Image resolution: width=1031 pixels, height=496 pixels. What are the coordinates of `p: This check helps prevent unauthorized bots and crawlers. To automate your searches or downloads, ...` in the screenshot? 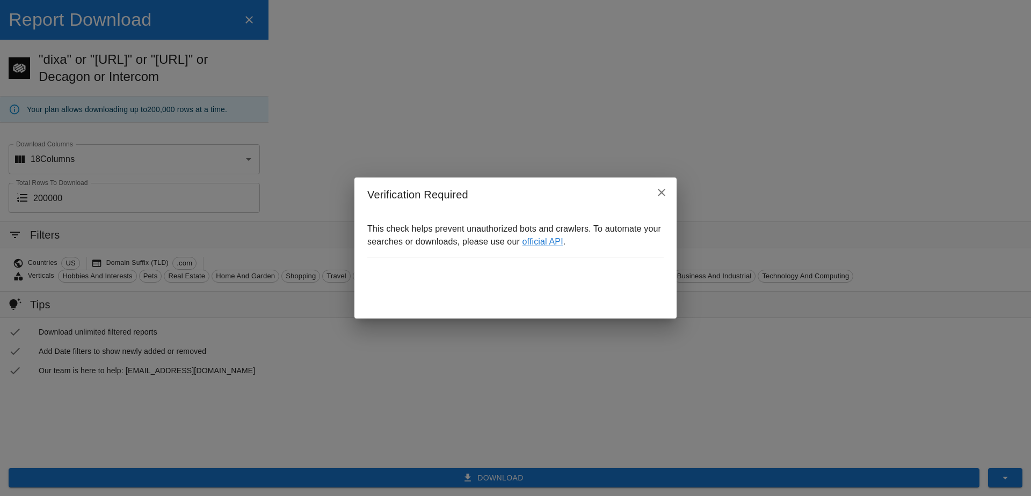 It's located at (515, 236).